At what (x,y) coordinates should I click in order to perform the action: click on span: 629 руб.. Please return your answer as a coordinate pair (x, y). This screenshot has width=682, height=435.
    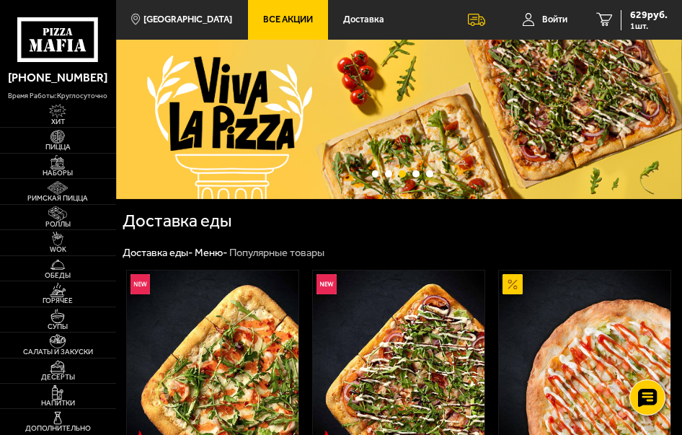
    Looking at the image, I should click on (649, 15).